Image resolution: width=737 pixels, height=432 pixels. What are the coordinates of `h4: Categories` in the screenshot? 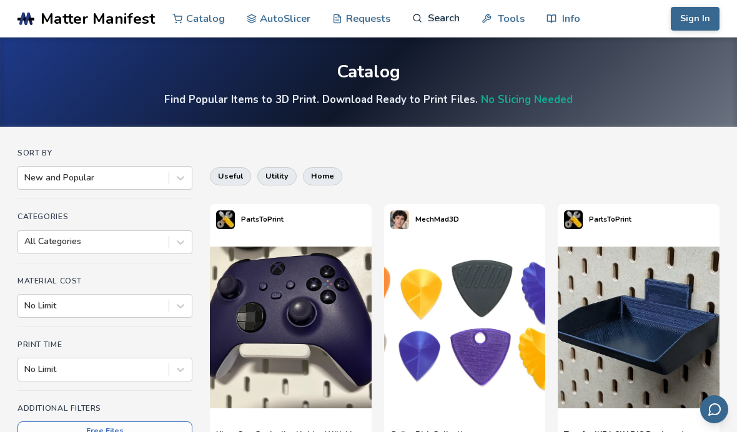 It's located at (105, 217).